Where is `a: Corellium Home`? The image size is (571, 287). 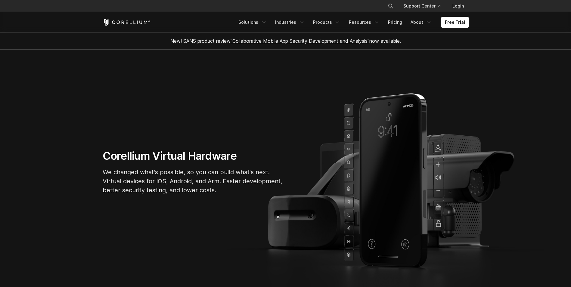
a: Corellium Home is located at coordinates (126, 22).